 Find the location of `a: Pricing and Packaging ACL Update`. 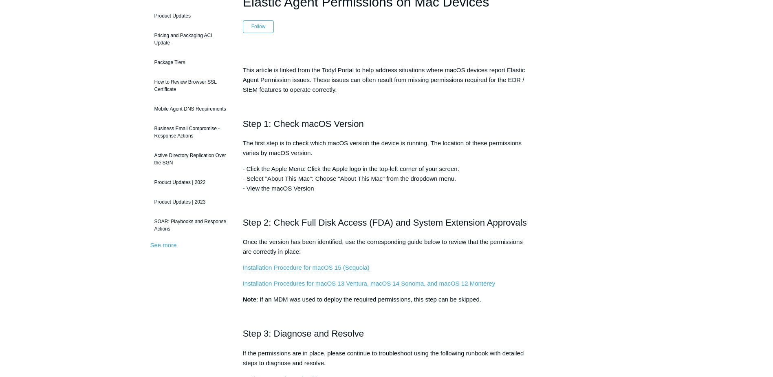

a: Pricing and Packaging ACL Update is located at coordinates (190, 39).